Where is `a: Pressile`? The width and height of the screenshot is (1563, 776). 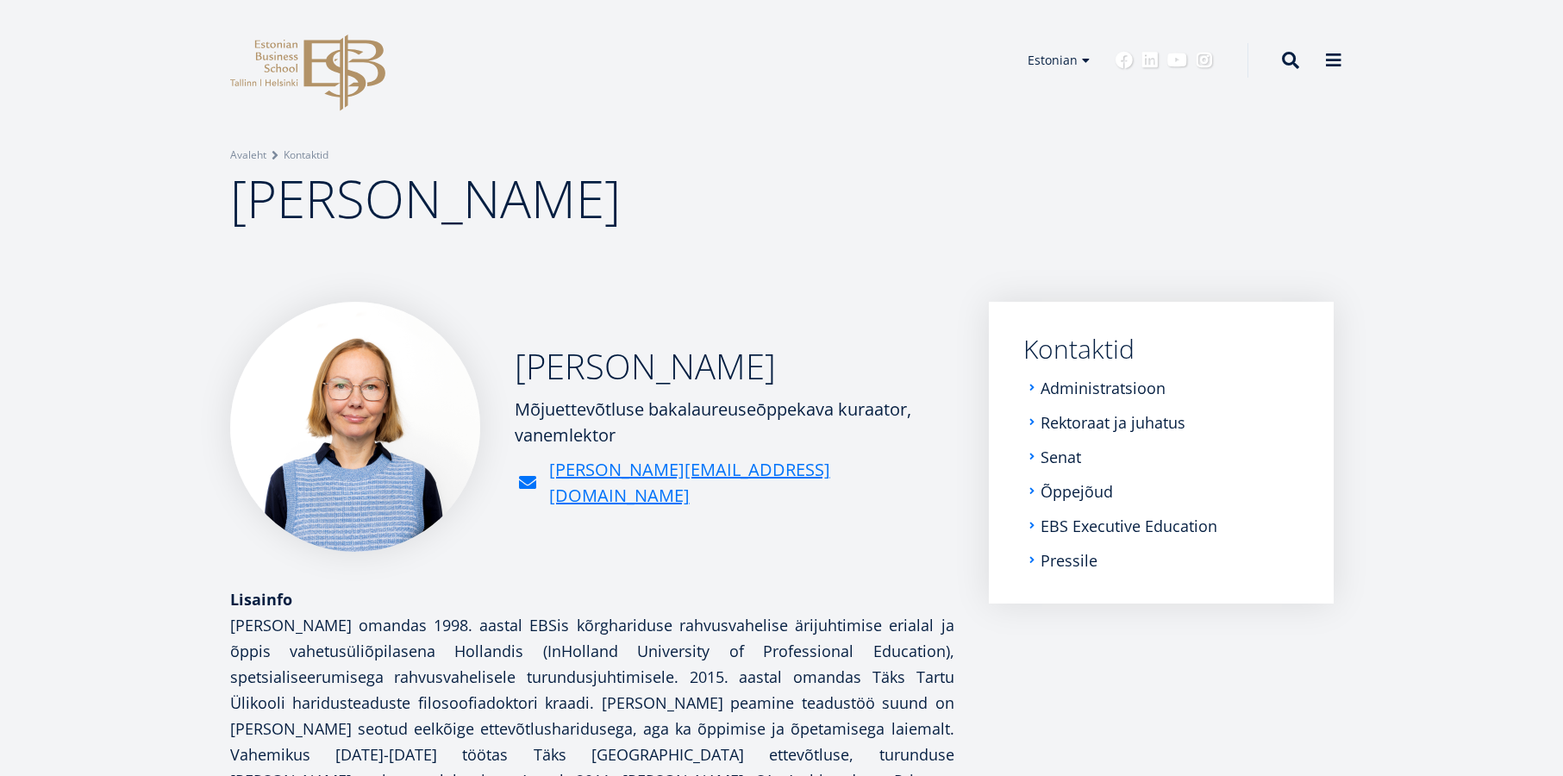 a: Pressile is located at coordinates (1069, 560).